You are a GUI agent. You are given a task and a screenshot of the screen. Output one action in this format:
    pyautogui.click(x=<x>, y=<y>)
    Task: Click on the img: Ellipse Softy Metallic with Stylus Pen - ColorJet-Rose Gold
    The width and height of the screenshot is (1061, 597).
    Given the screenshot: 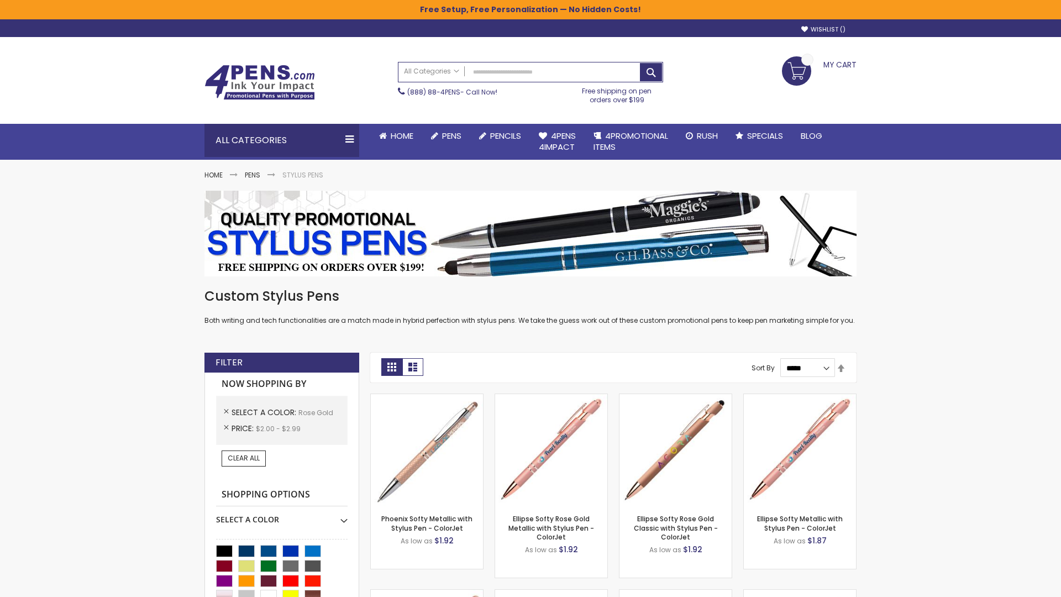 What is the action you would take?
    pyautogui.click(x=799, y=450)
    